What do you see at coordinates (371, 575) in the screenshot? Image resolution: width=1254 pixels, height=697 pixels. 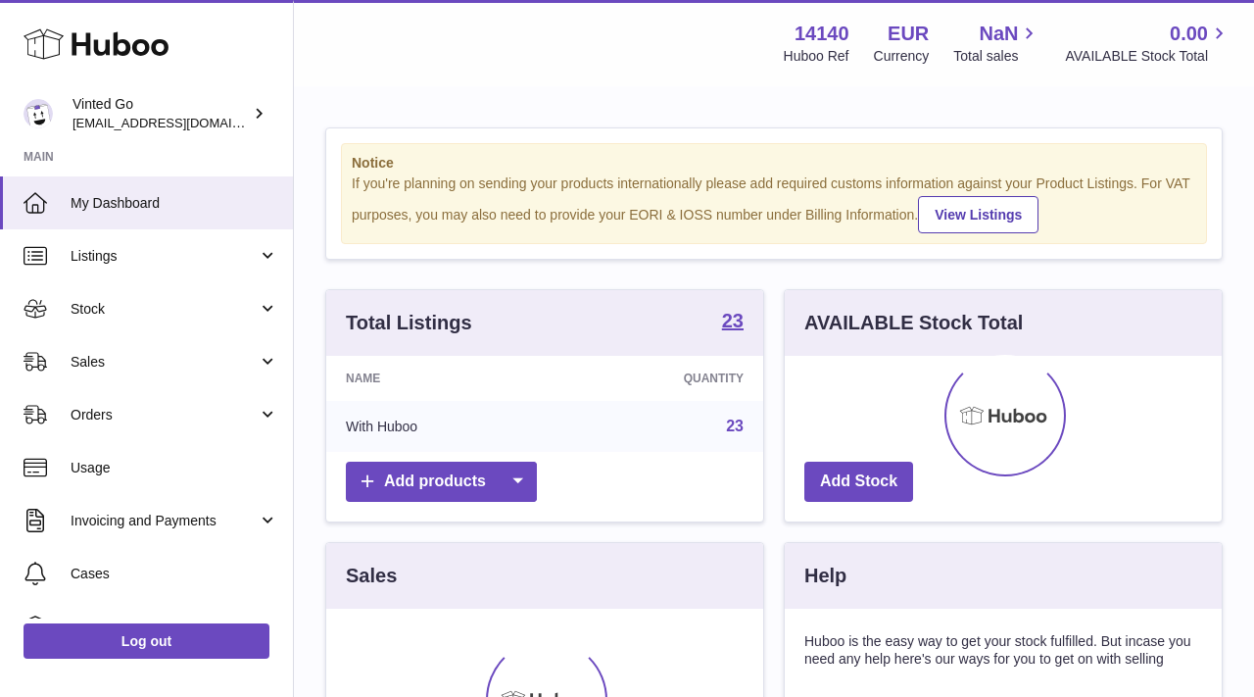 I see `h3: Sales` at bounding box center [371, 575].